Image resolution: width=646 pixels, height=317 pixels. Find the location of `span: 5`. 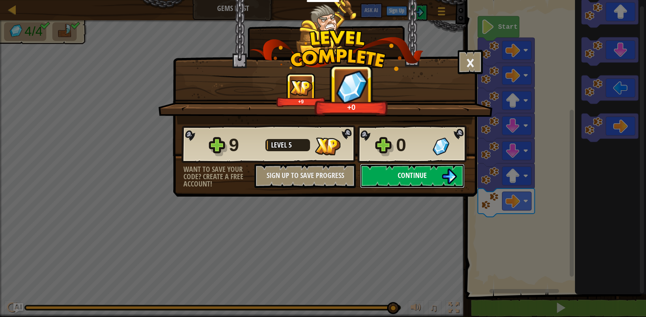

span: 5 is located at coordinates (290, 145).